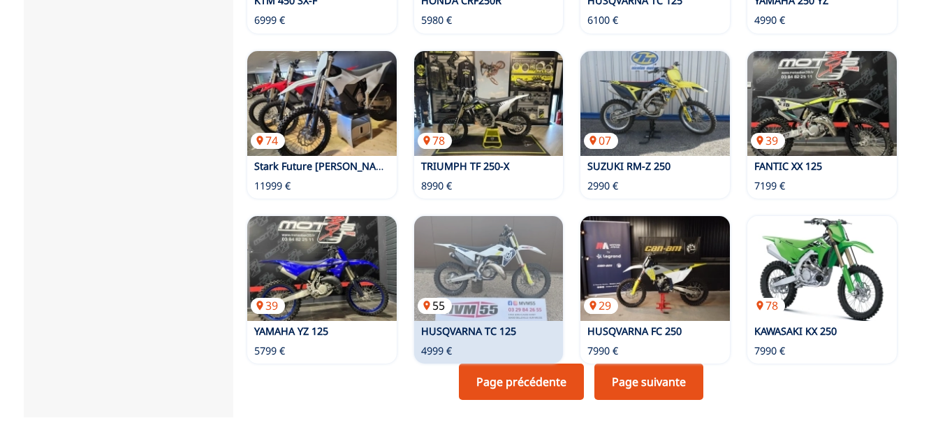 Image resolution: width=938 pixels, height=437 pixels. Describe the element at coordinates (603, 186) in the screenshot. I see `p: 2990 €` at that location.